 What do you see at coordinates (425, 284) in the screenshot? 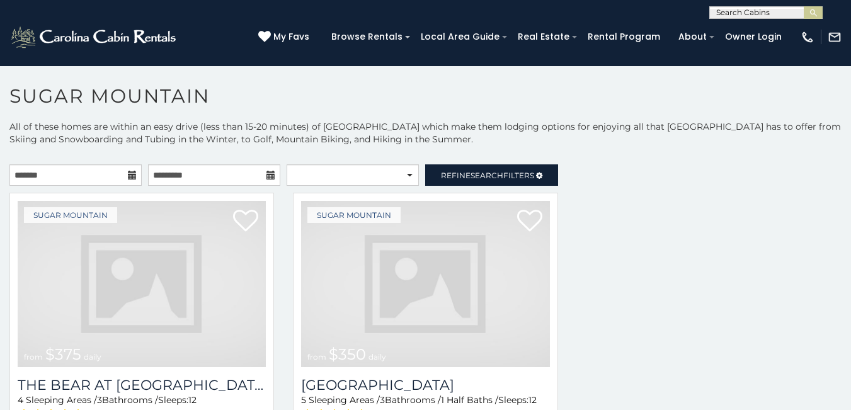
I see `a: from $350 daily` at bounding box center [425, 284].